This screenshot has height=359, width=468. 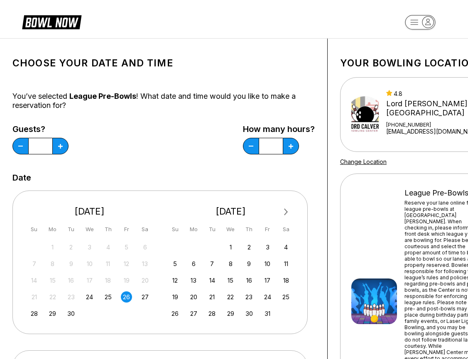 I want to click on div: Choose Wednesday, October 1st, 2025, so click(x=230, y=247).